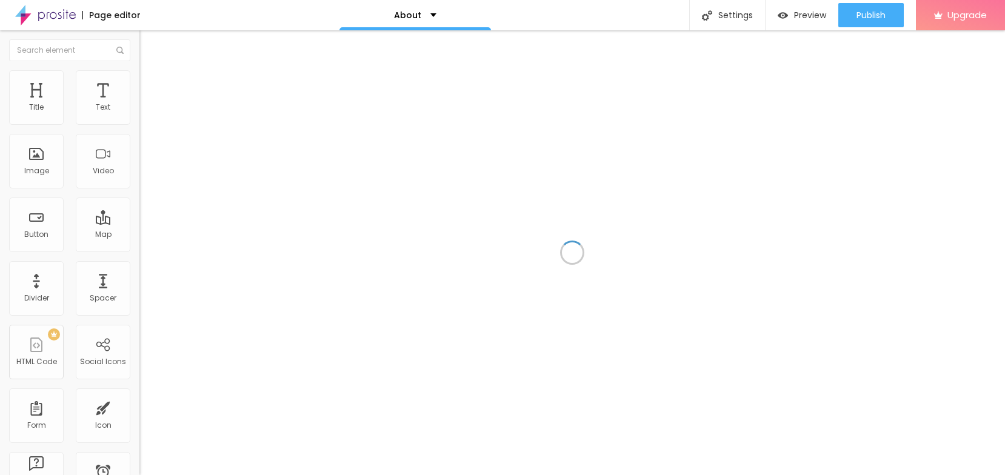 The image size is (1005, 475). What do you see at coordinates (70, 50) in the screenshot?
I see `input: Search element` at bounding box center [70, 50].